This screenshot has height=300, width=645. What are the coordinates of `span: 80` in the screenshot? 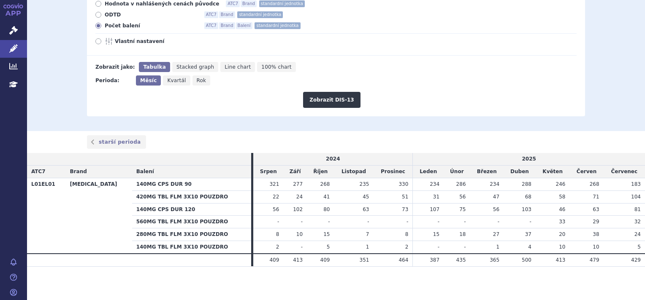 It's located at (326, 210).